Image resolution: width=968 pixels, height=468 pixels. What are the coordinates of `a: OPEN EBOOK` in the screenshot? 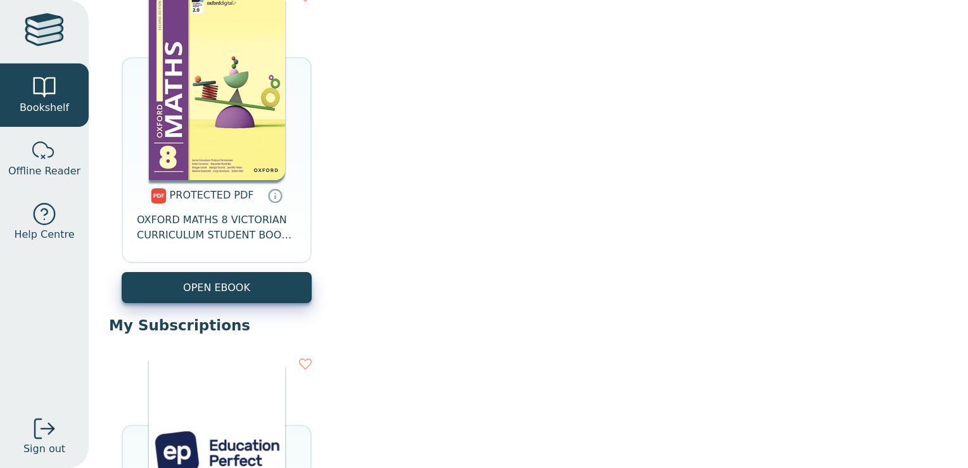 It's located at (217, 287).